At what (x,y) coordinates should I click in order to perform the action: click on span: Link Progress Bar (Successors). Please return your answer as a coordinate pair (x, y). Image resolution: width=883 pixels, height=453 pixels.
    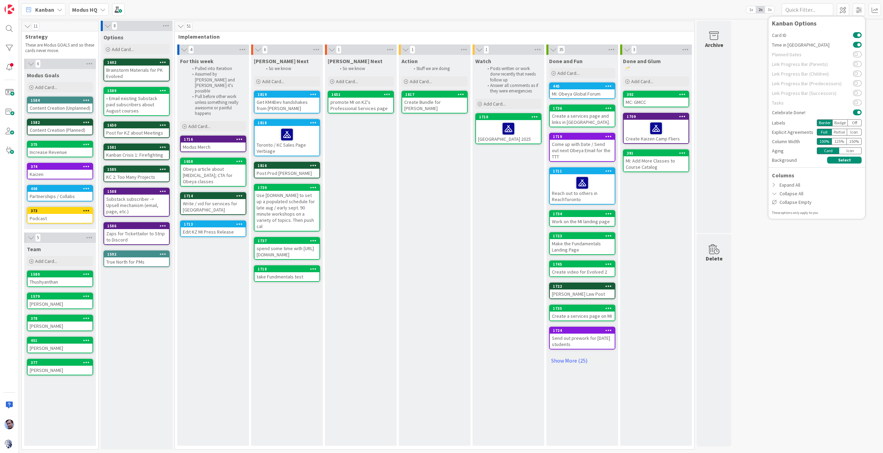
    Looking at the image, I should click on (812, 93).